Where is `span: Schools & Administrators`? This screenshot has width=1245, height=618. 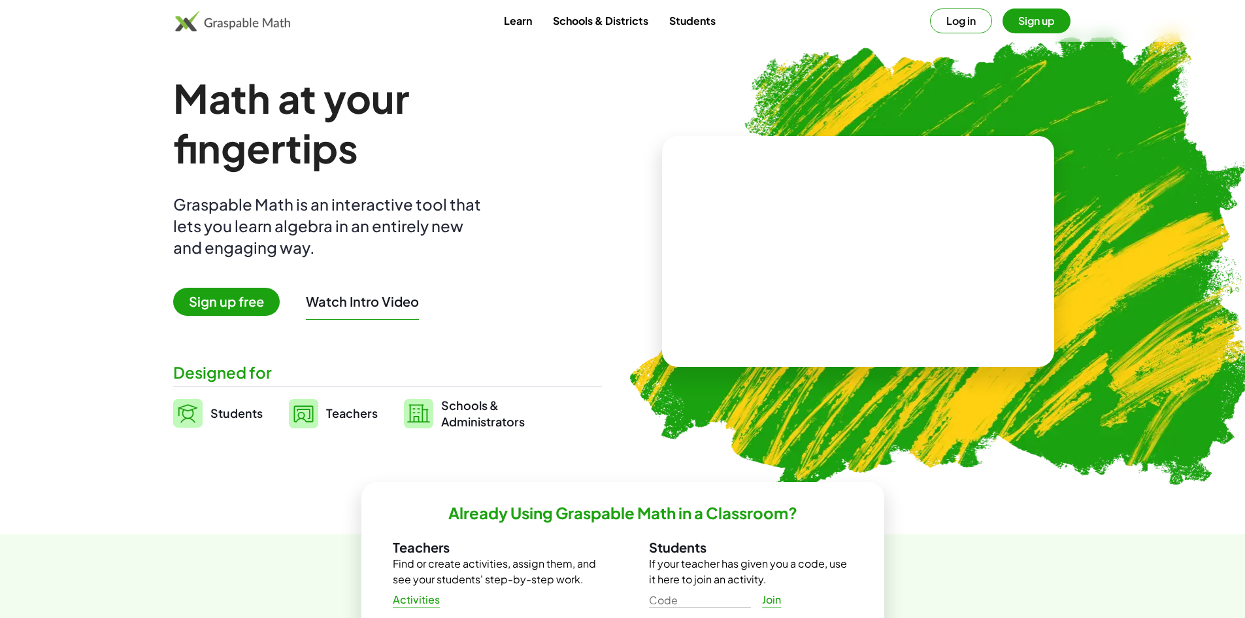
span: Schools & Administrators is located at coordinates (483, 413).